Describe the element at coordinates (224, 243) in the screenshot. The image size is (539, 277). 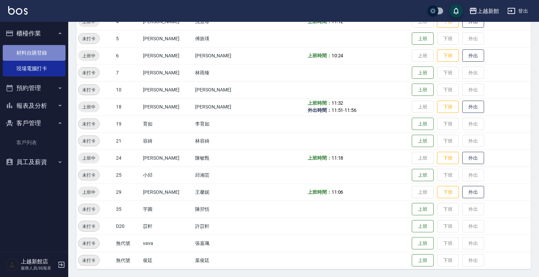
I see `td: 張嘉珮` at that location.